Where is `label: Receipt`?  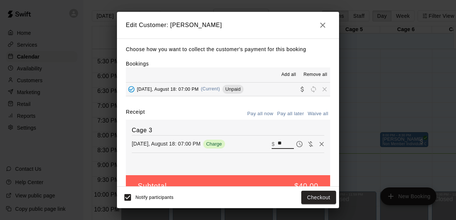
label: Receipt is located at coordinates (135, 114).